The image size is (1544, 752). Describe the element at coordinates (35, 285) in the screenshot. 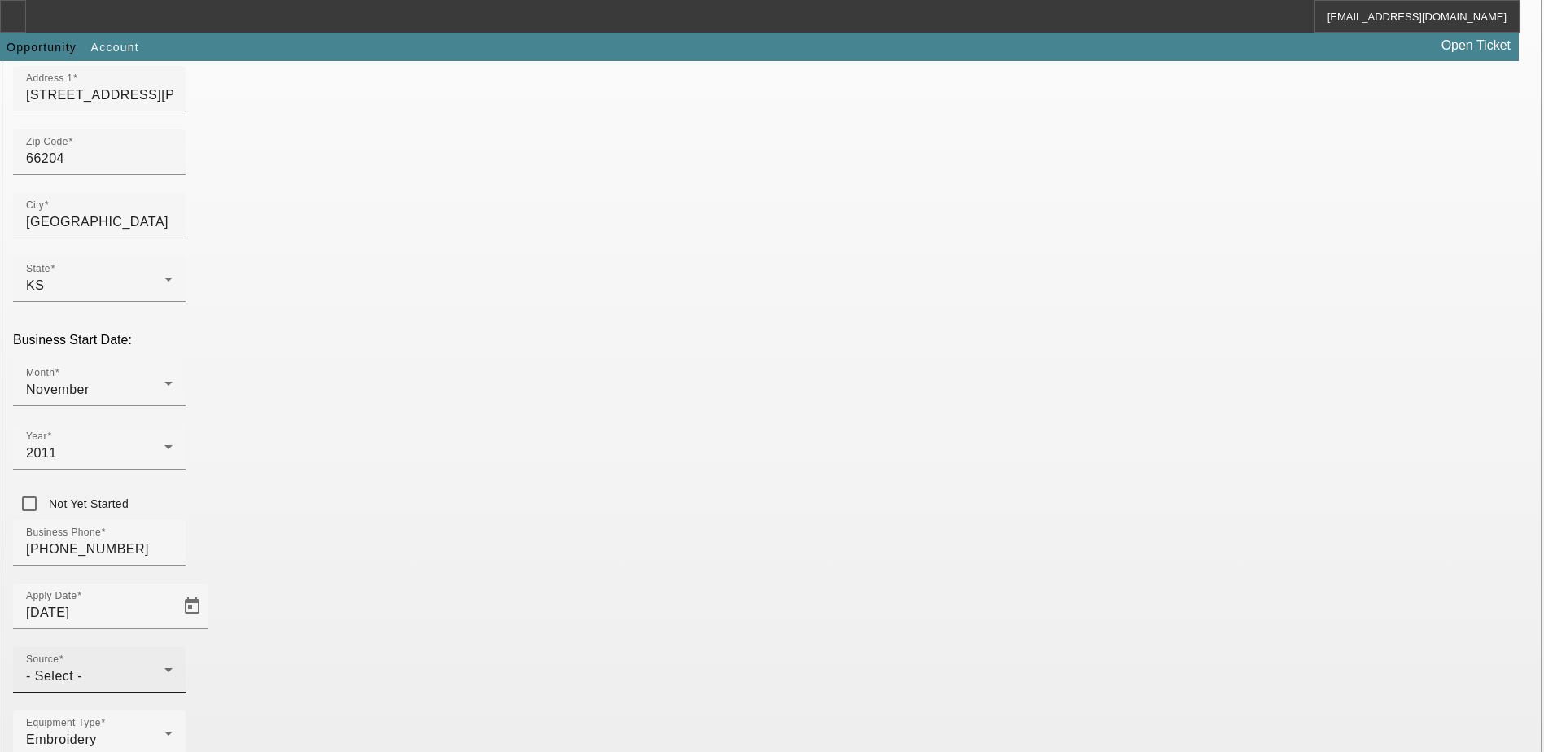

I see `span: KS` at that location.